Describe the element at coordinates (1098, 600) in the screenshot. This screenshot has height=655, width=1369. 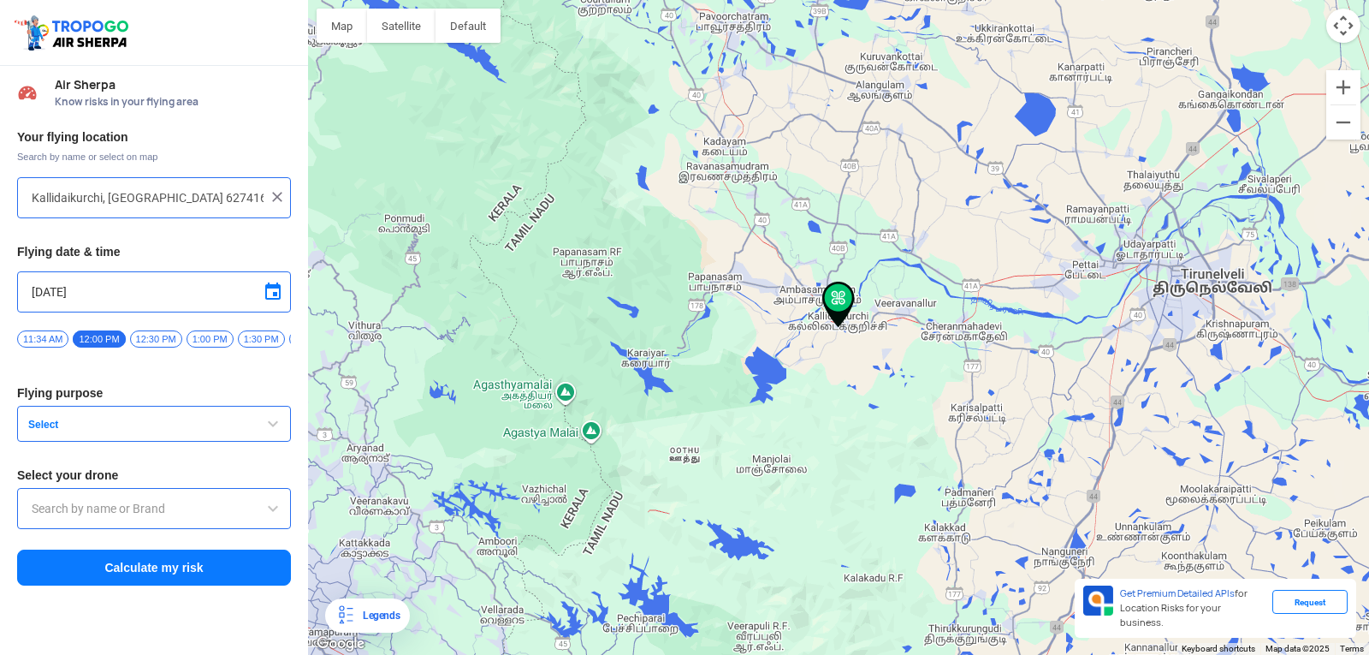
I see `img: Premium APIs` at that location.